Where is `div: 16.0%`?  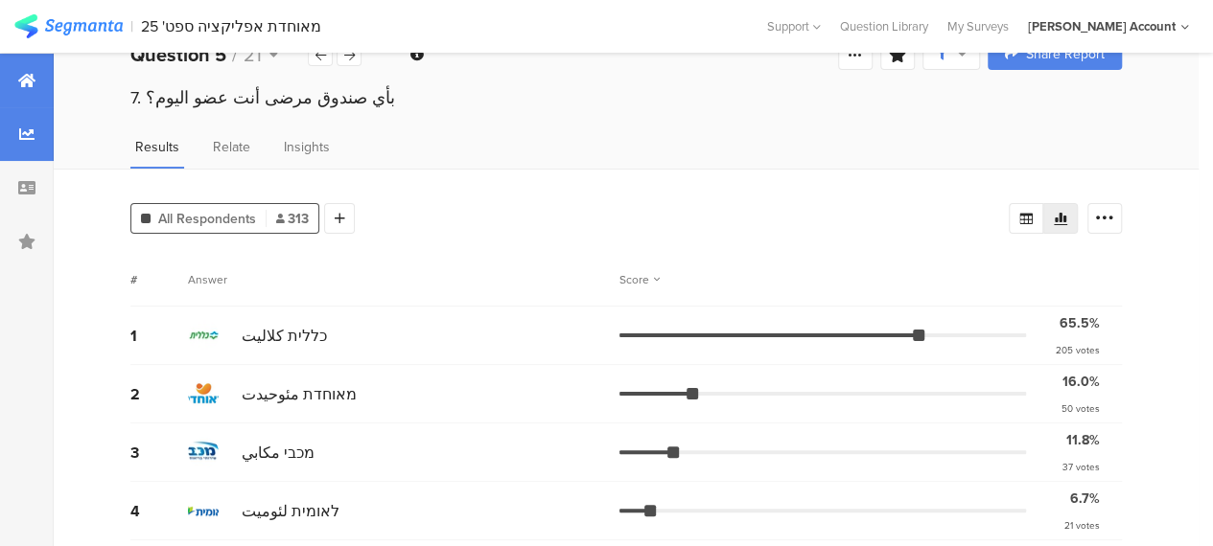
div: 16.0% is located at coordinates (1081, 382).